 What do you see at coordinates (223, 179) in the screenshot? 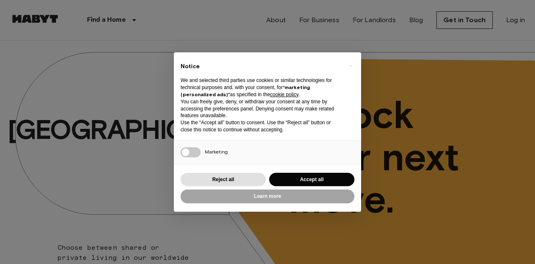
I see `button: Reject all` at bounding box center [223, 179].